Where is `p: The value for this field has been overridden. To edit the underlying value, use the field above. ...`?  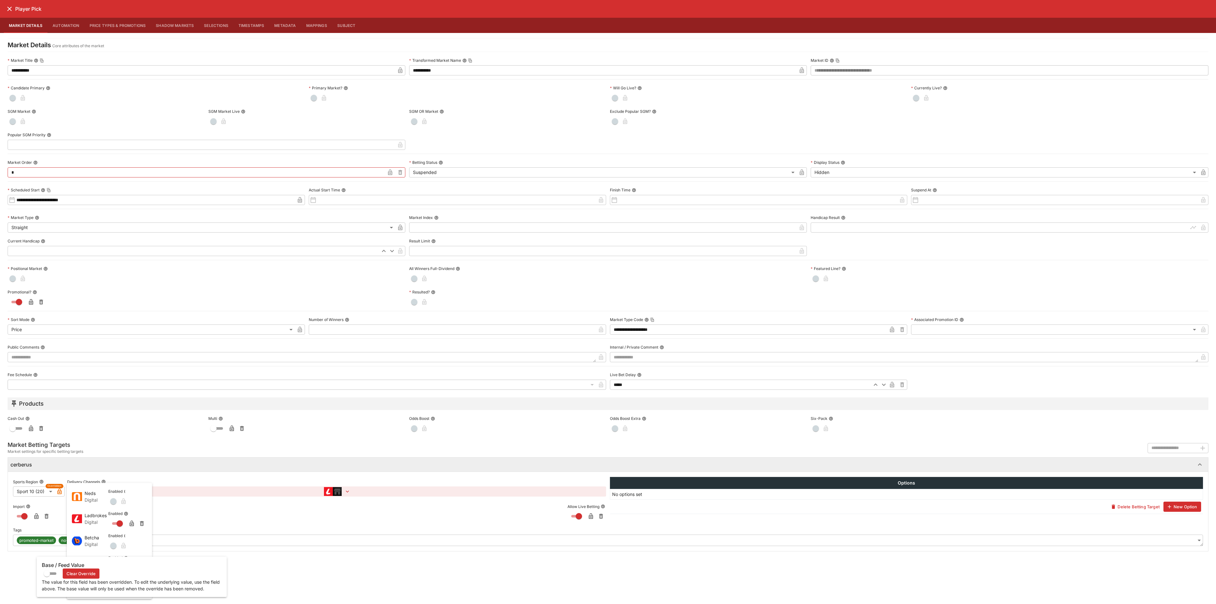
p: The value for this field has been overridden. To edit the underlying value, use the field above. ... is located at coordinates (132, 585).